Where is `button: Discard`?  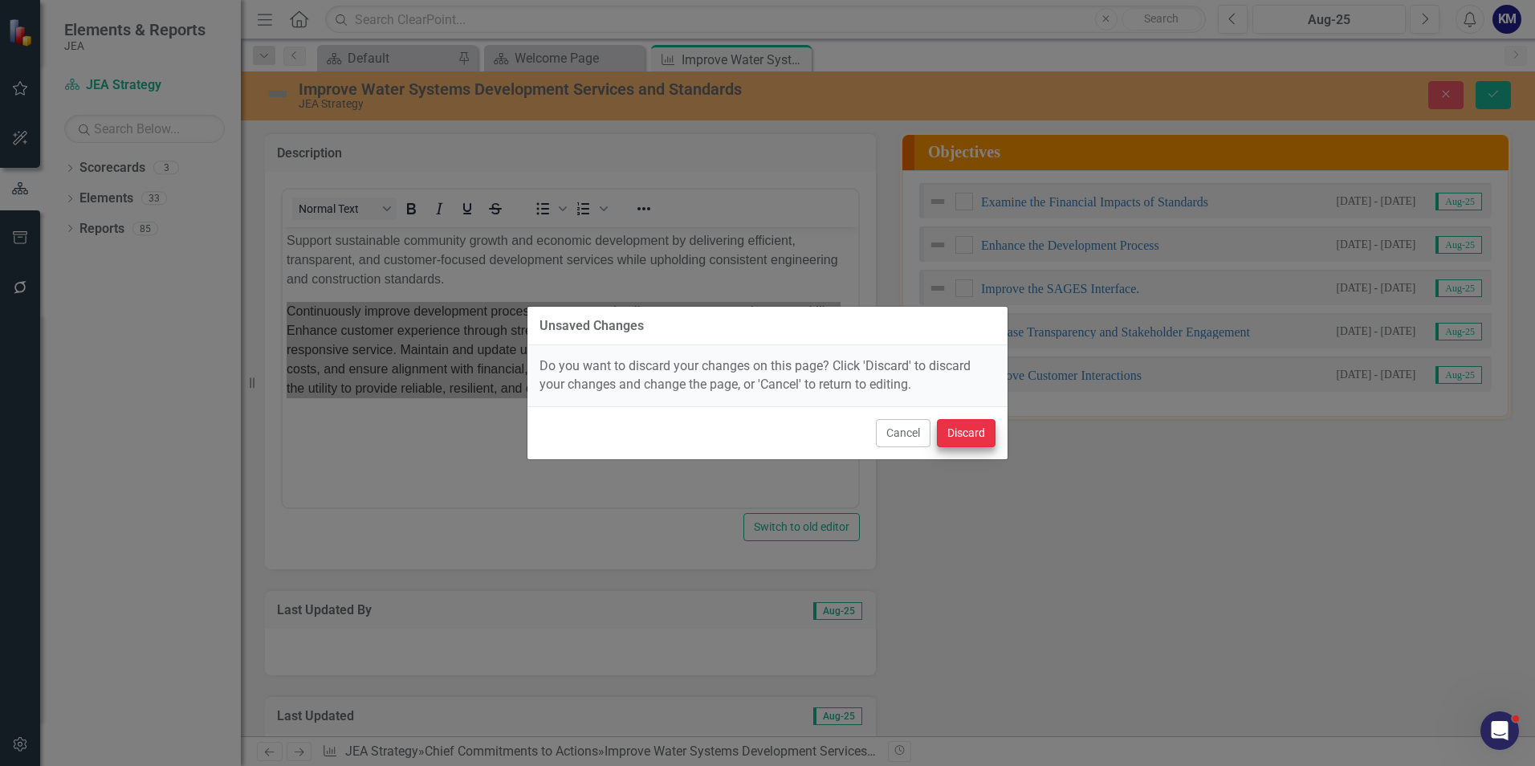 button: Discard is located at coordinates (966, 433).